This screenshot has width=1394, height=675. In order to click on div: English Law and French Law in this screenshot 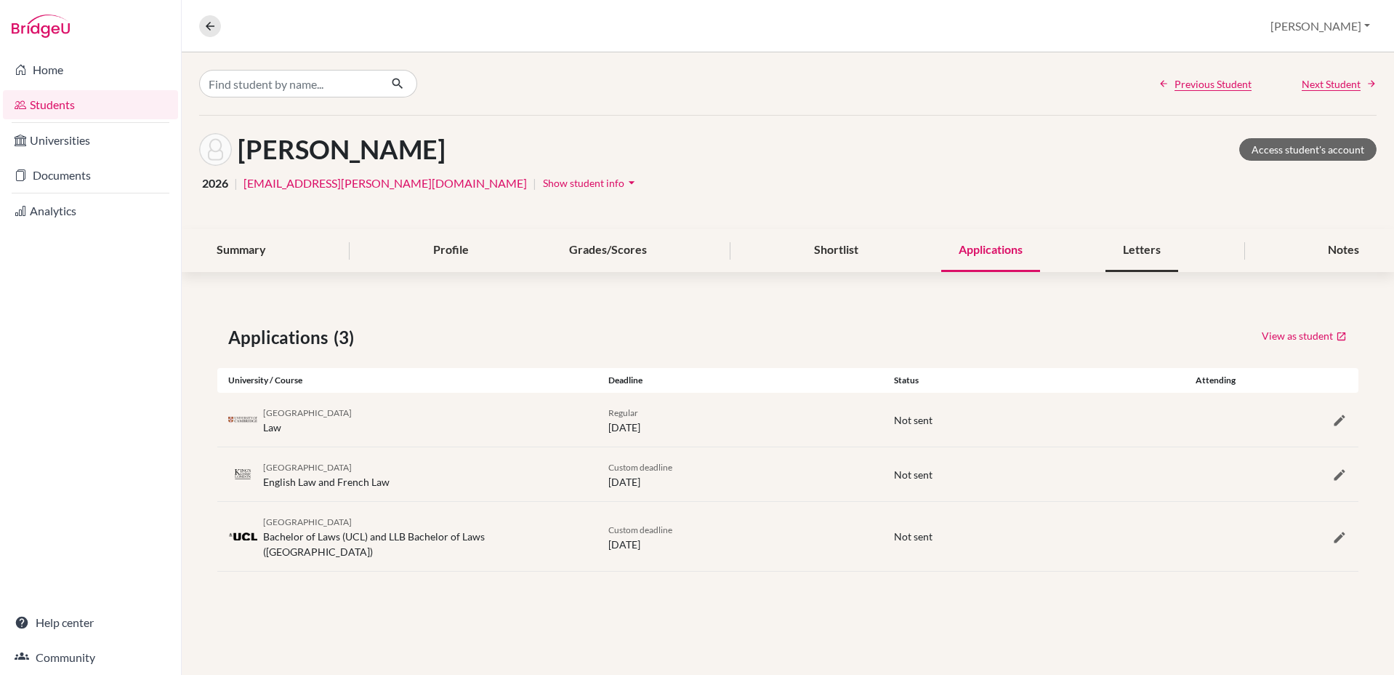, I will do `click(326, 474)`.